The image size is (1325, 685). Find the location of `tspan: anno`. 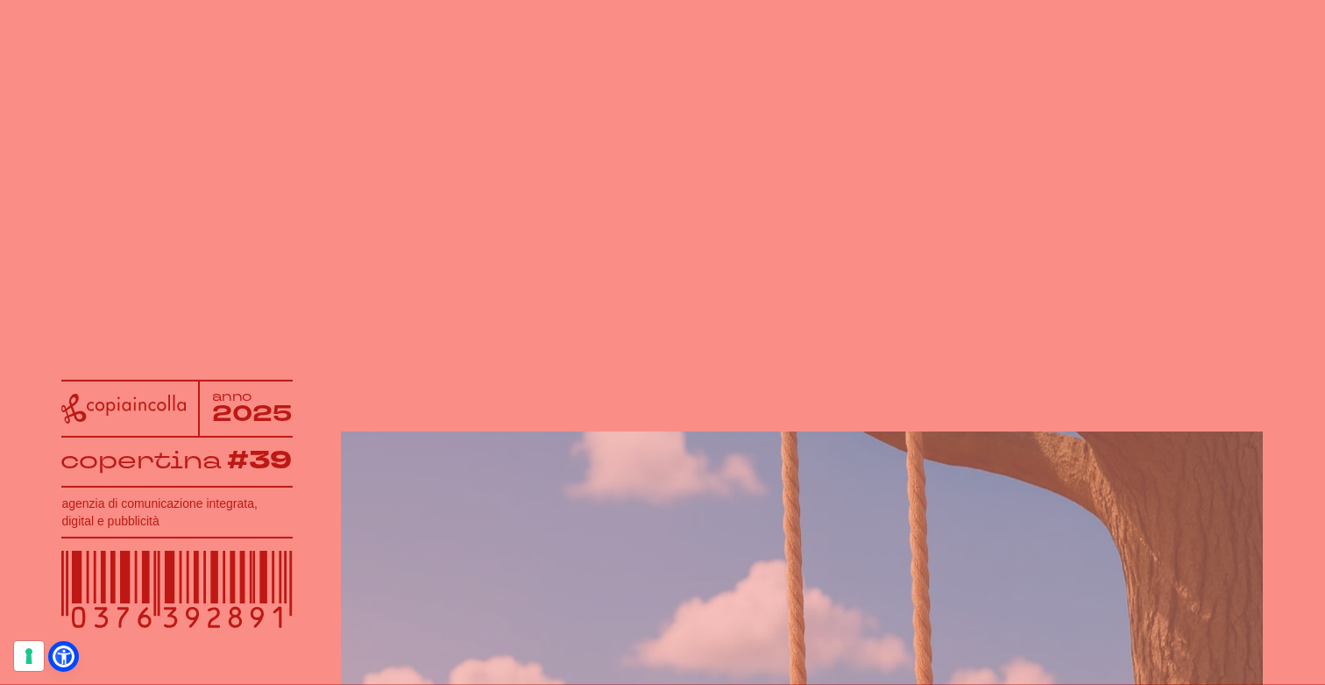

tspan: anno is located at coordinates (232, 395).